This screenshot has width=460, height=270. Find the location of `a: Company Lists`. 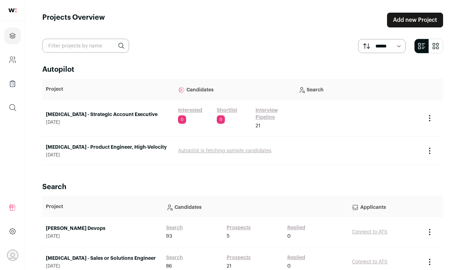

a: Company Lists is located at coordinates (12, 84).